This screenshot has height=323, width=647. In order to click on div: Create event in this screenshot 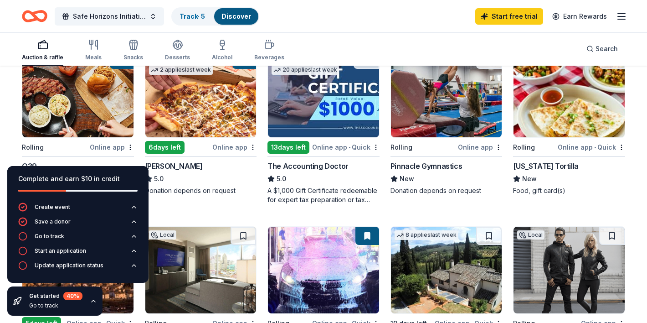, I will do `click(52, 207)`.